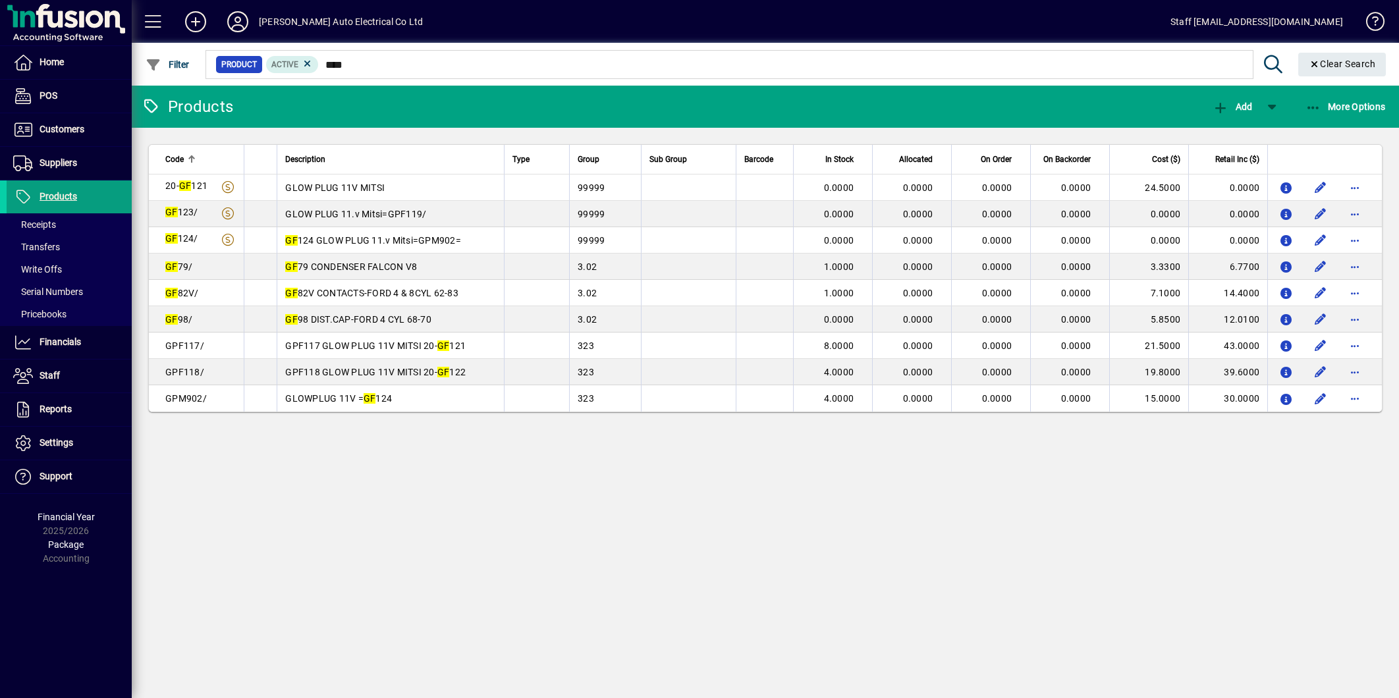 This screenshot has width=1399, height=698. Describe the element at coordinates (839, 399) in the screenshot. I see `span: 4.0000` at that location.